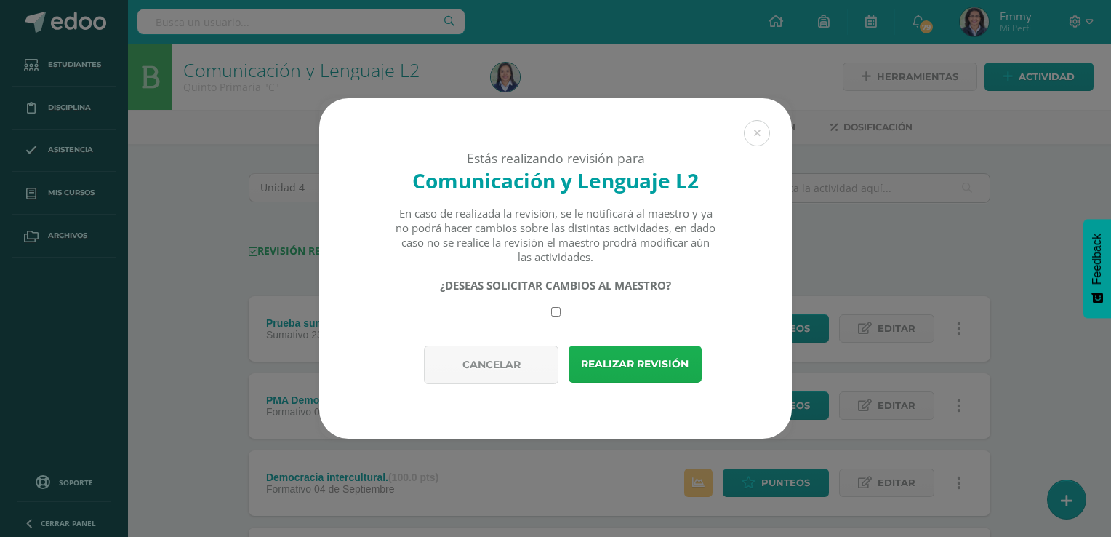  I want to click on span: Feedback, so click(1098, 259).